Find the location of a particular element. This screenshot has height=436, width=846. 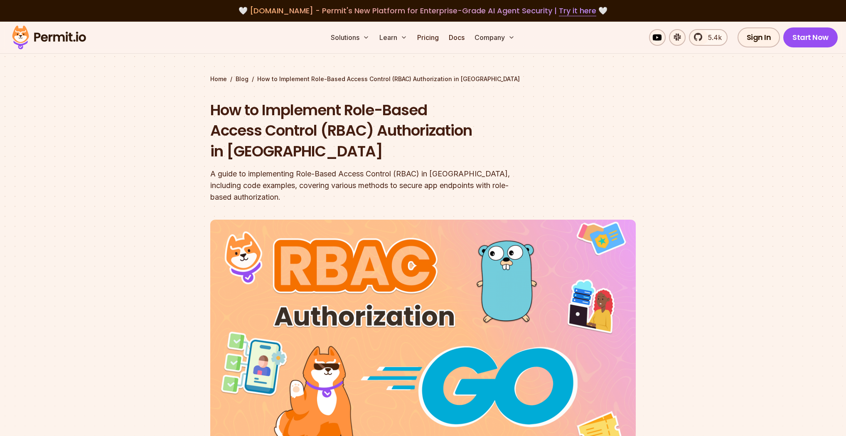

a: 5.4k is located at coordinates (708, 37).